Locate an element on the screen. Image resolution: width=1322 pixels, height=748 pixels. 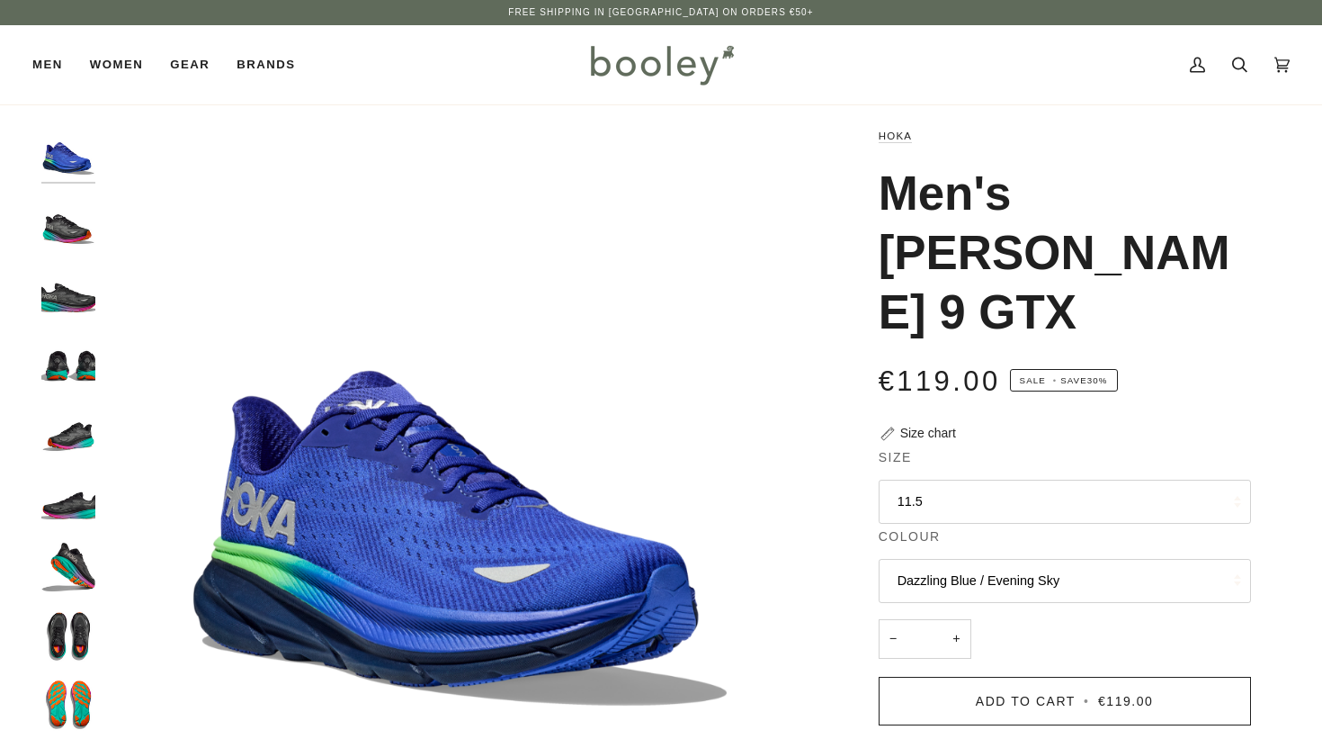
button: Dazzling Blue / Evening Sky is located at coordinates (1065, 580).